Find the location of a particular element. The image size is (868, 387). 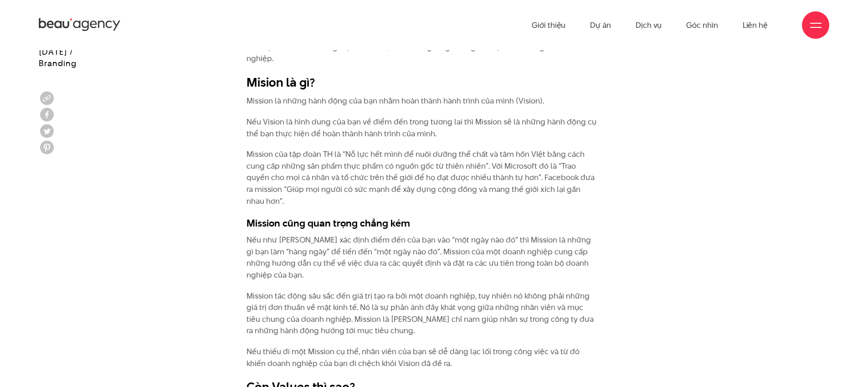

p: Nếu Vision là hình dung của bạn về điểm đến trong tương lai thì Mission sẽ là những hành động cụ ... is located at coordinates (423, 128).